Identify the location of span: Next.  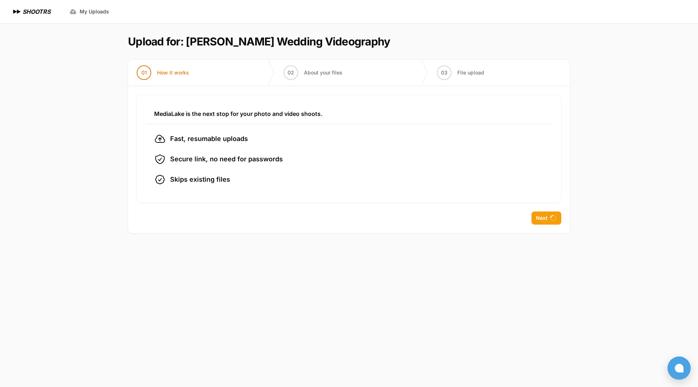
(541, 218).